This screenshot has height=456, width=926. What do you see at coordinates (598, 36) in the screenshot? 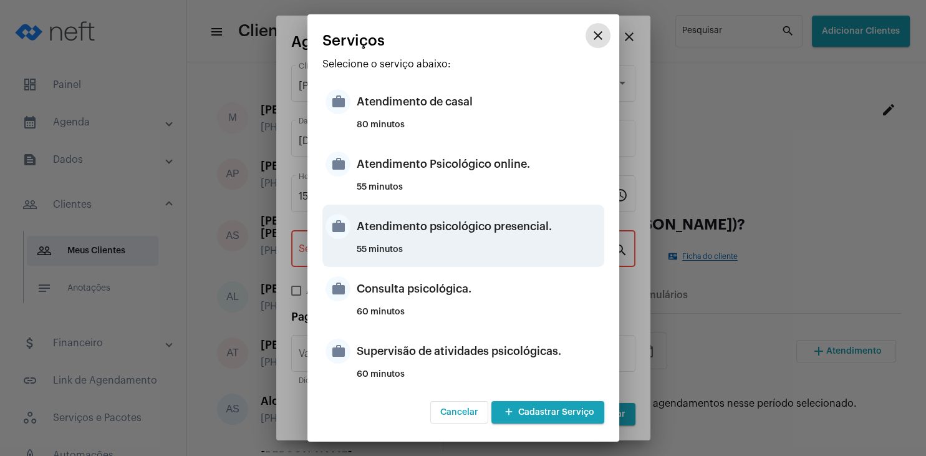
I see `mat-icon: close` at bounding box center [598, 36].